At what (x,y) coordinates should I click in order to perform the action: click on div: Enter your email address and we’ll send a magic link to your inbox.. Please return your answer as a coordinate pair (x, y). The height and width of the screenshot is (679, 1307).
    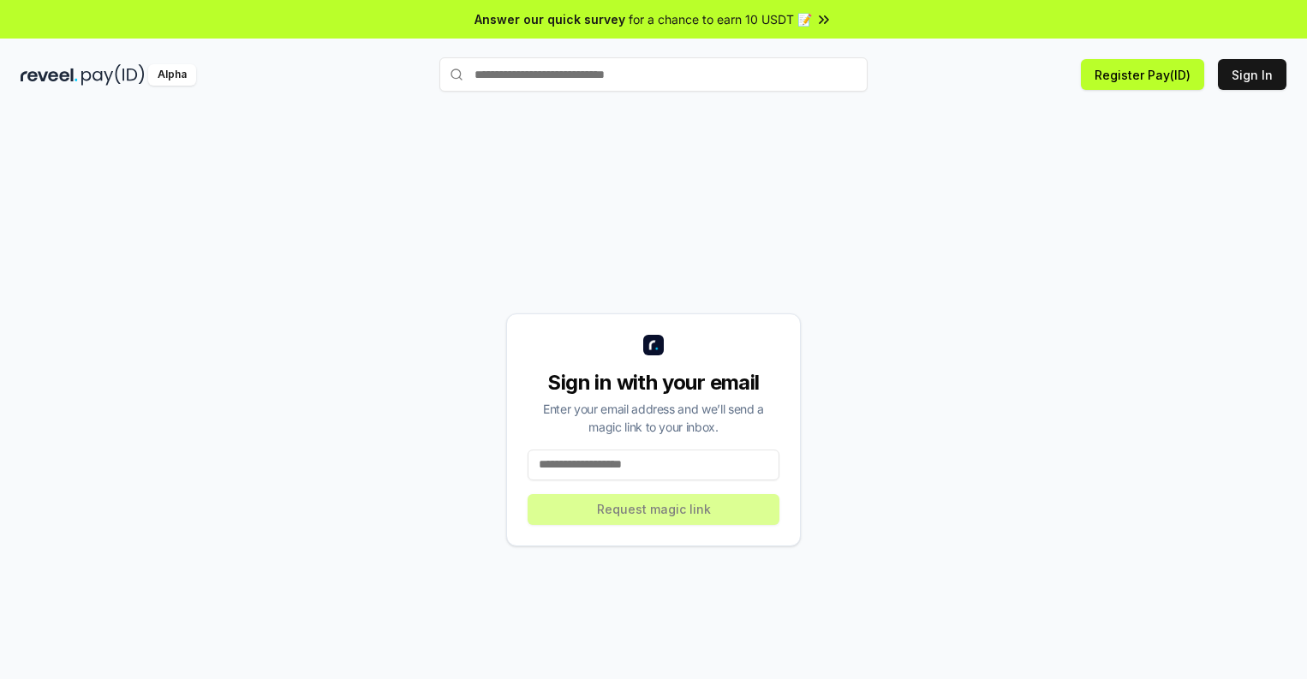
    Looking at the image, I should click on (653, 418).